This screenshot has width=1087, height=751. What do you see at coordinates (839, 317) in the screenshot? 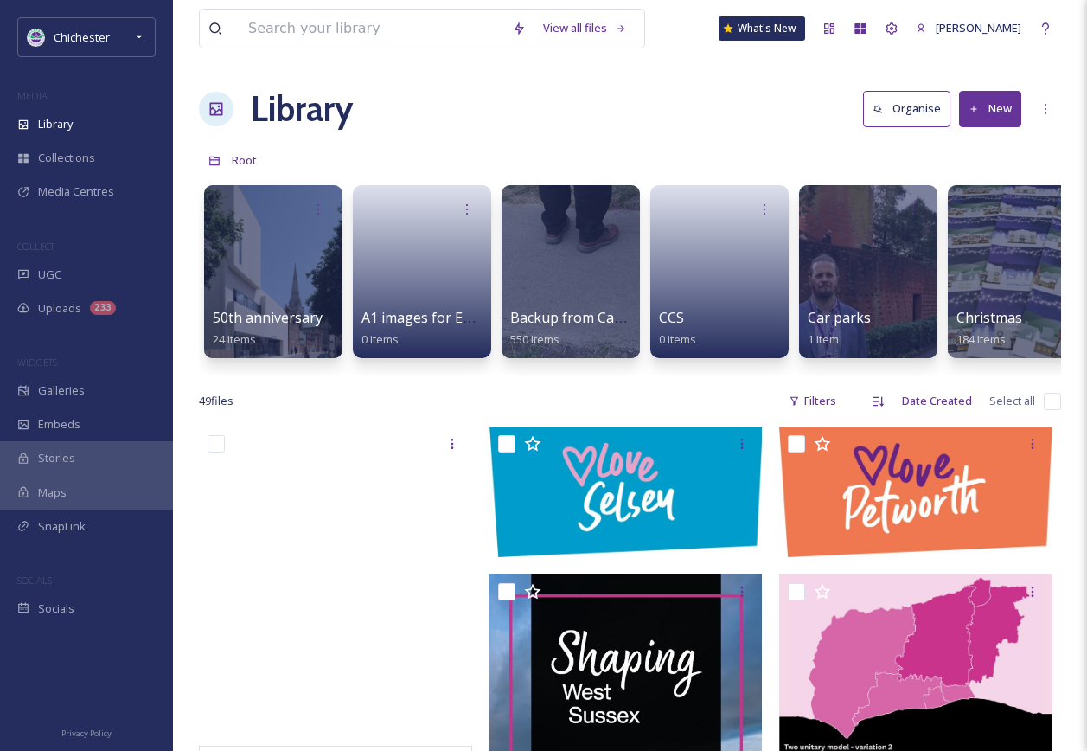
I see `span: Car parks` at bounding box center [839, 317].